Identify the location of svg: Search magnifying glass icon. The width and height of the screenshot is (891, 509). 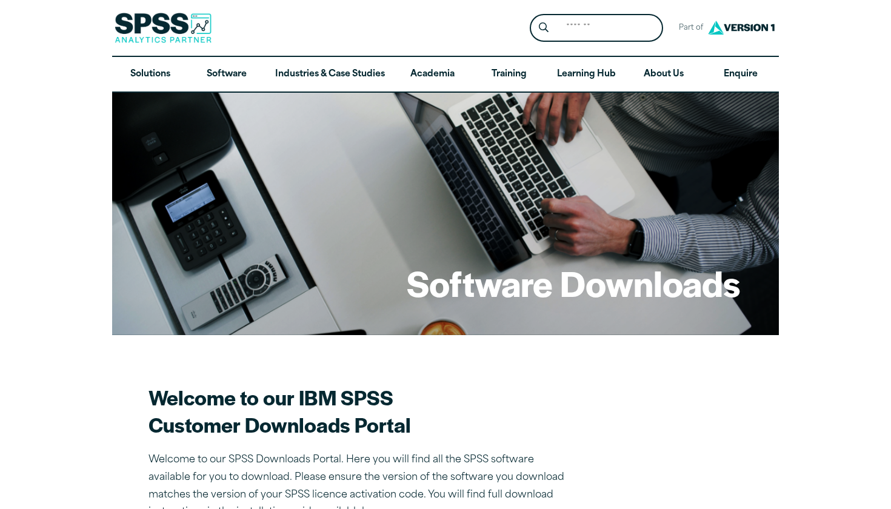
(544, 27).